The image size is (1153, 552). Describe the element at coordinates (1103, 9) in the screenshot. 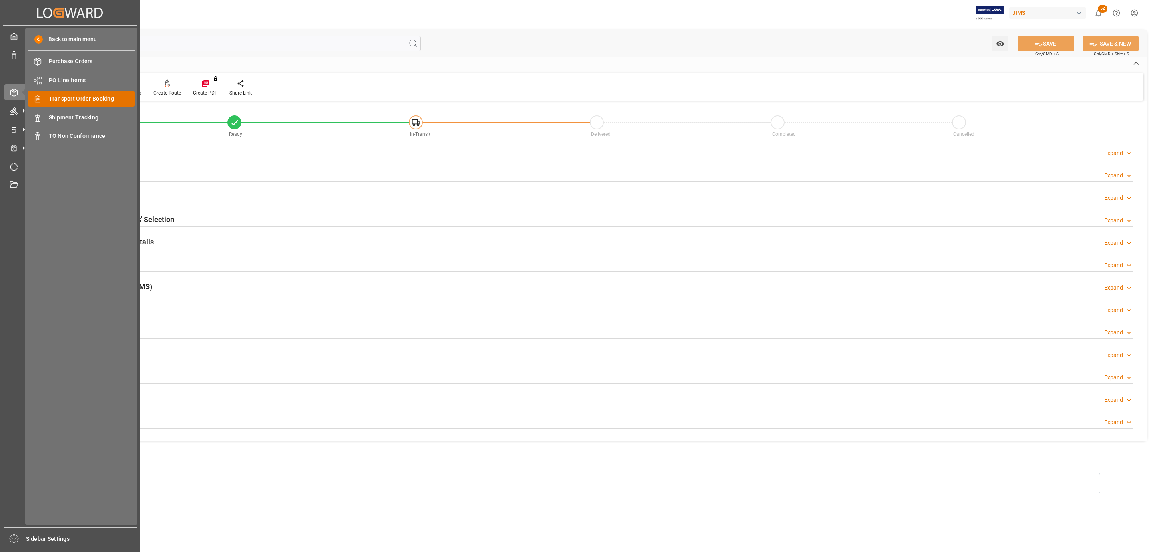

I see `span: 52` at that location.